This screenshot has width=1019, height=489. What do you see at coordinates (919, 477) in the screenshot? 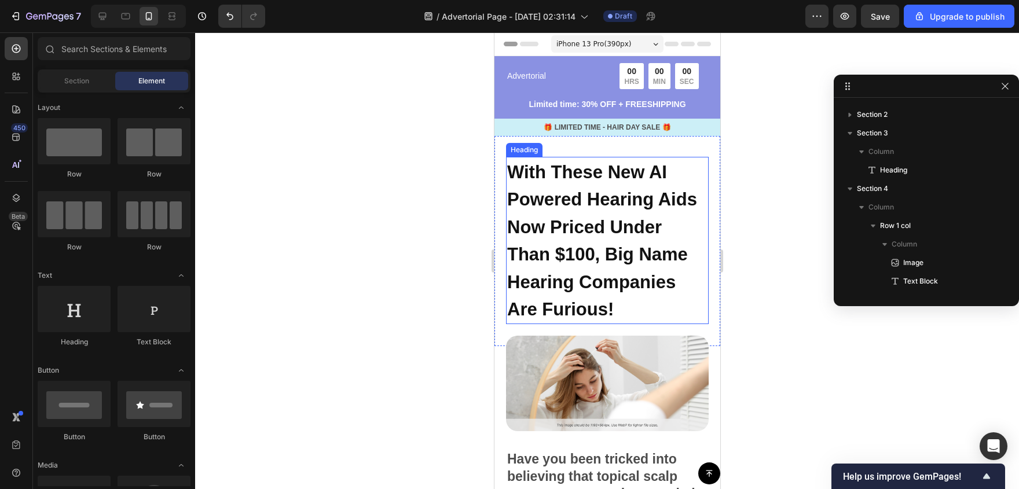
I see `button: Show survey - Help us improve GemPages!` at bounding box center [919, 477].